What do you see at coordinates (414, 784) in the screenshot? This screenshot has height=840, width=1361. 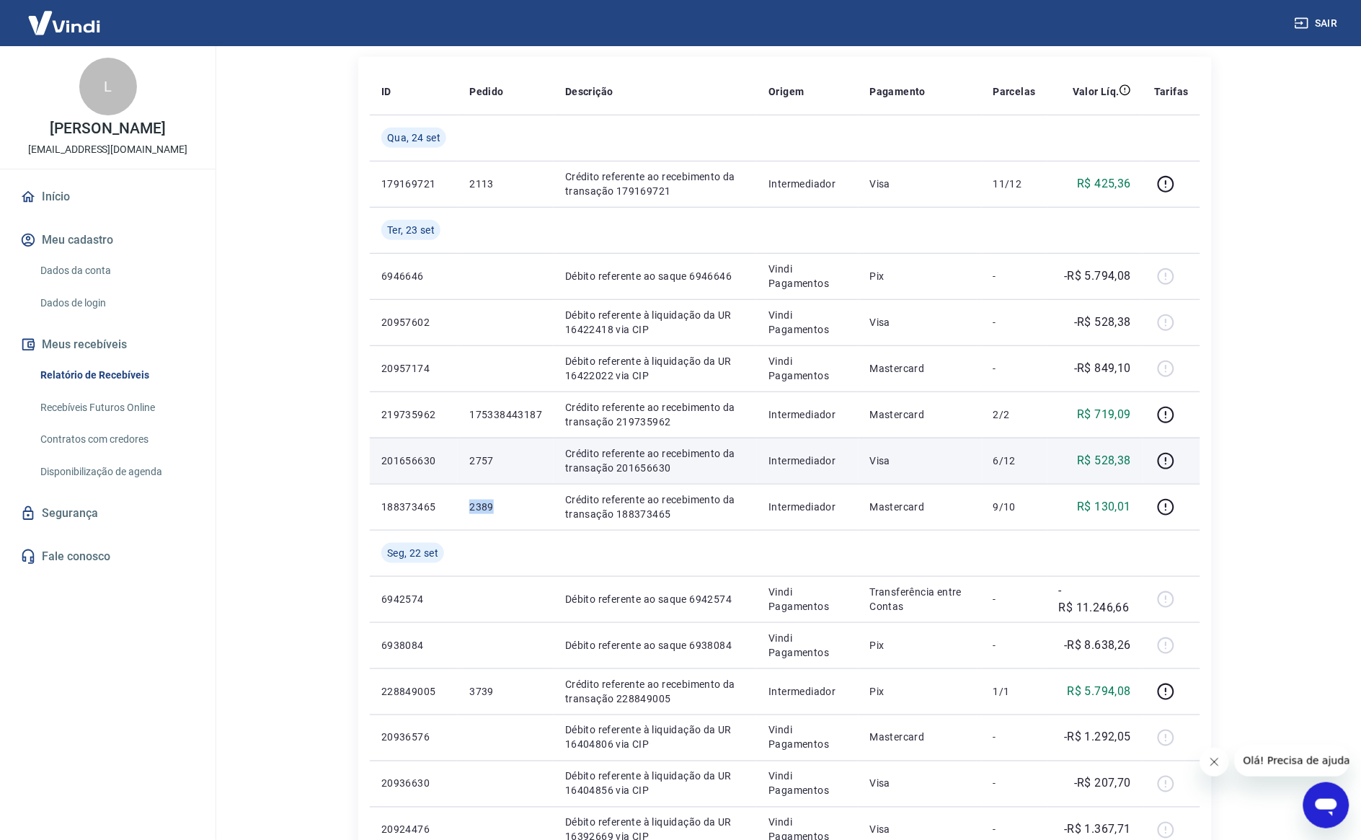 I see `p: 20936630` at bounding box center [414, 784].